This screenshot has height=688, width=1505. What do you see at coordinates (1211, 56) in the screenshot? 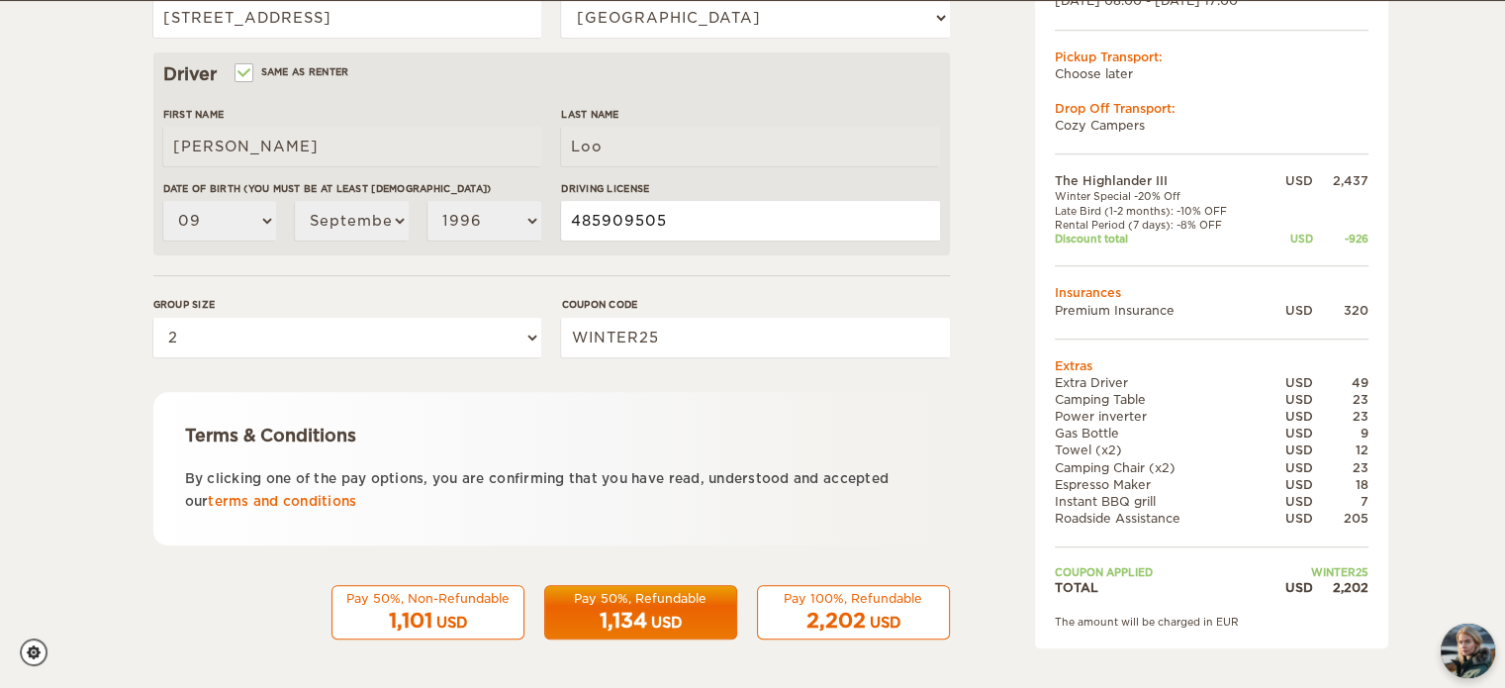
I see `div: Pickup Transport:` at bounding box center [1211, 56].